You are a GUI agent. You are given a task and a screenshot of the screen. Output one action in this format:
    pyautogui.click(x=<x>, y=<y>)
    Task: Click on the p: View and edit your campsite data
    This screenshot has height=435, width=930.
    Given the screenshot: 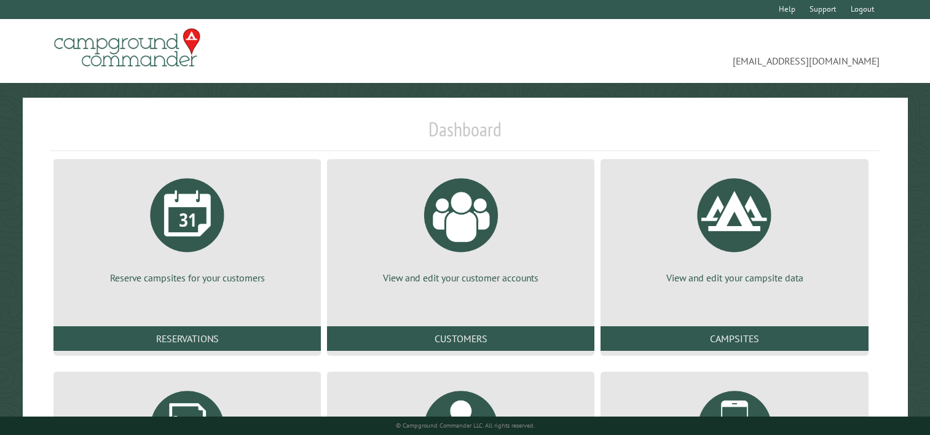 What is the action you would take?
    pyautogui.click(x=734, y=278)
    